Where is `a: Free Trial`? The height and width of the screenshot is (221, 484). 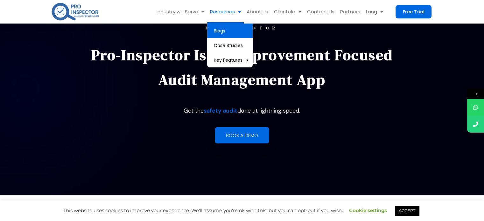
a: Free Trial is located at coordinates (413, 12).